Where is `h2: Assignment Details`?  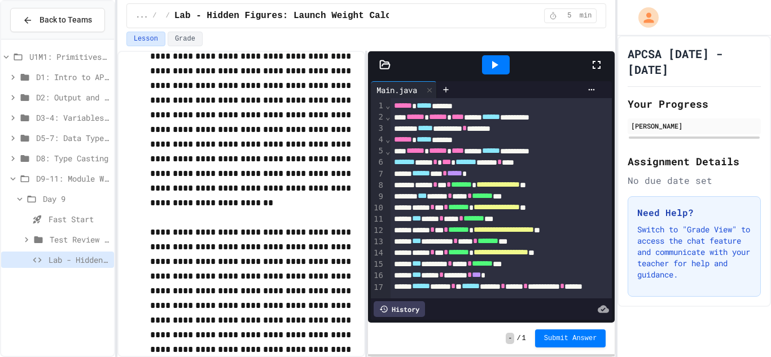 h2: Assignment Details is located at coordinates (695, 162).